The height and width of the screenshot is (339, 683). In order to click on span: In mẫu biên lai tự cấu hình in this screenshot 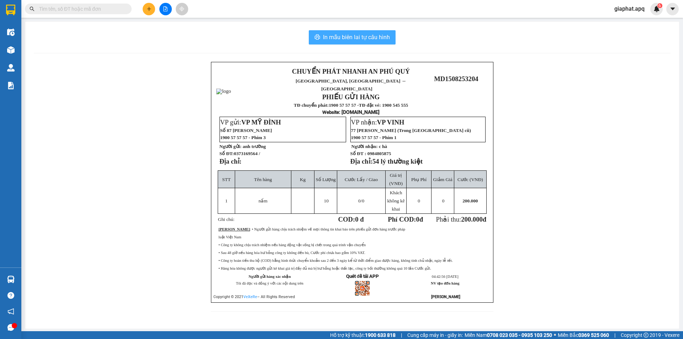, I will do `click(357, 37)`.